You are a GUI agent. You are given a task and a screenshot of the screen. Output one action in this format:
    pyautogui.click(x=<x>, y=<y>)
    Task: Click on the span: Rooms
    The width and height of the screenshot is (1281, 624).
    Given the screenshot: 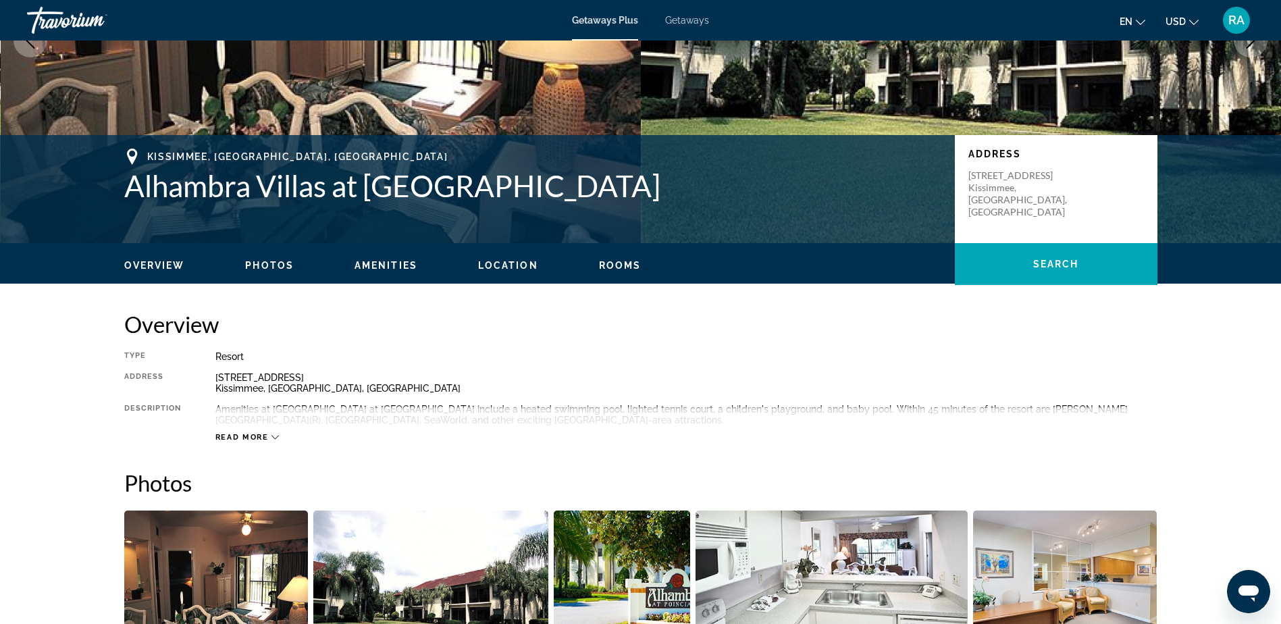 What is the action you would take?
    pyautogui.click(x=620, y=265)
    